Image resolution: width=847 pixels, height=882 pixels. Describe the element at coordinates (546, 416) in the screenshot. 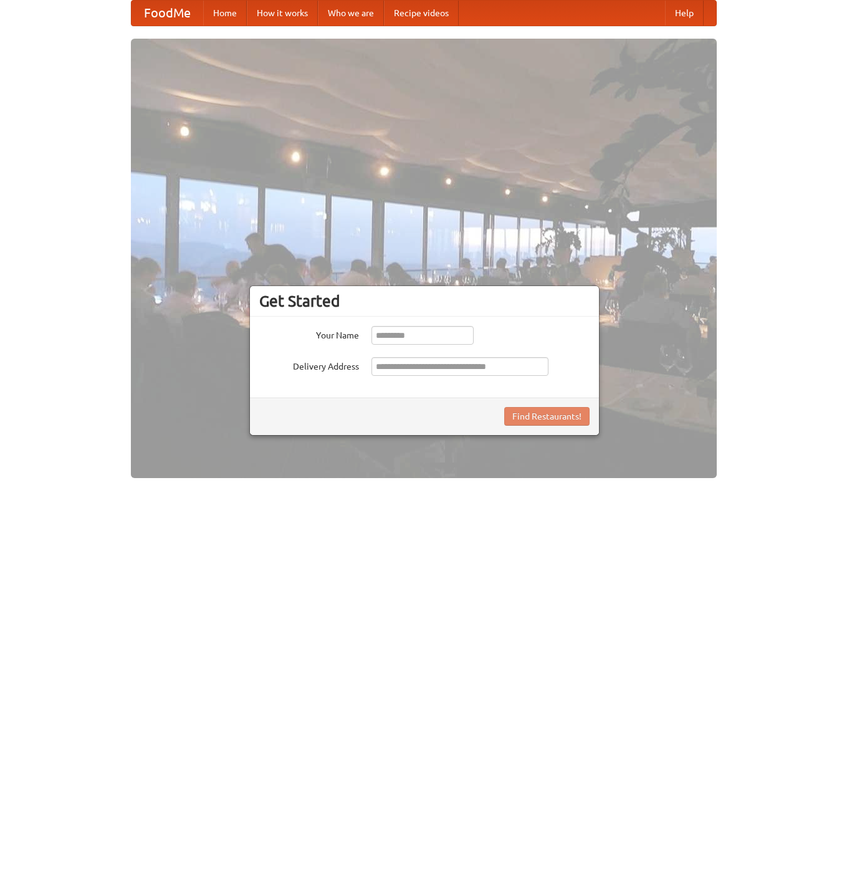

I see `button: Find Restaurants!` at that location.